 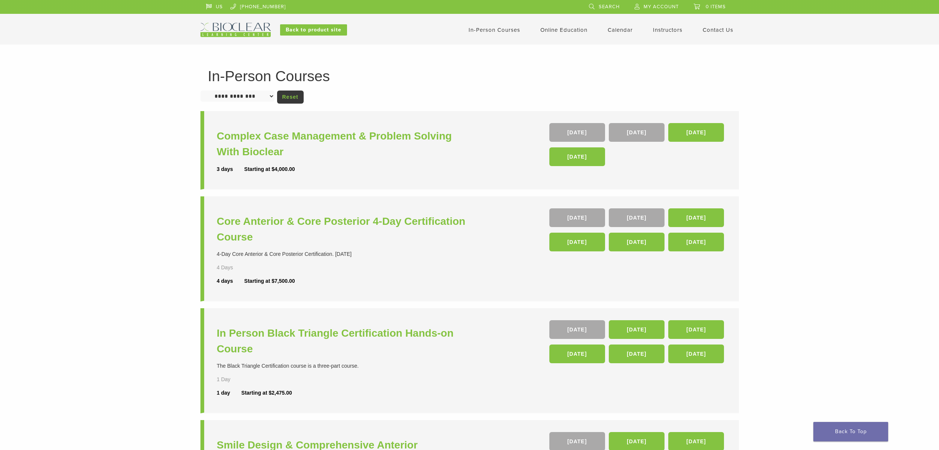 I want to click on h1: In-Person Courses, so click(x=470, y=76).